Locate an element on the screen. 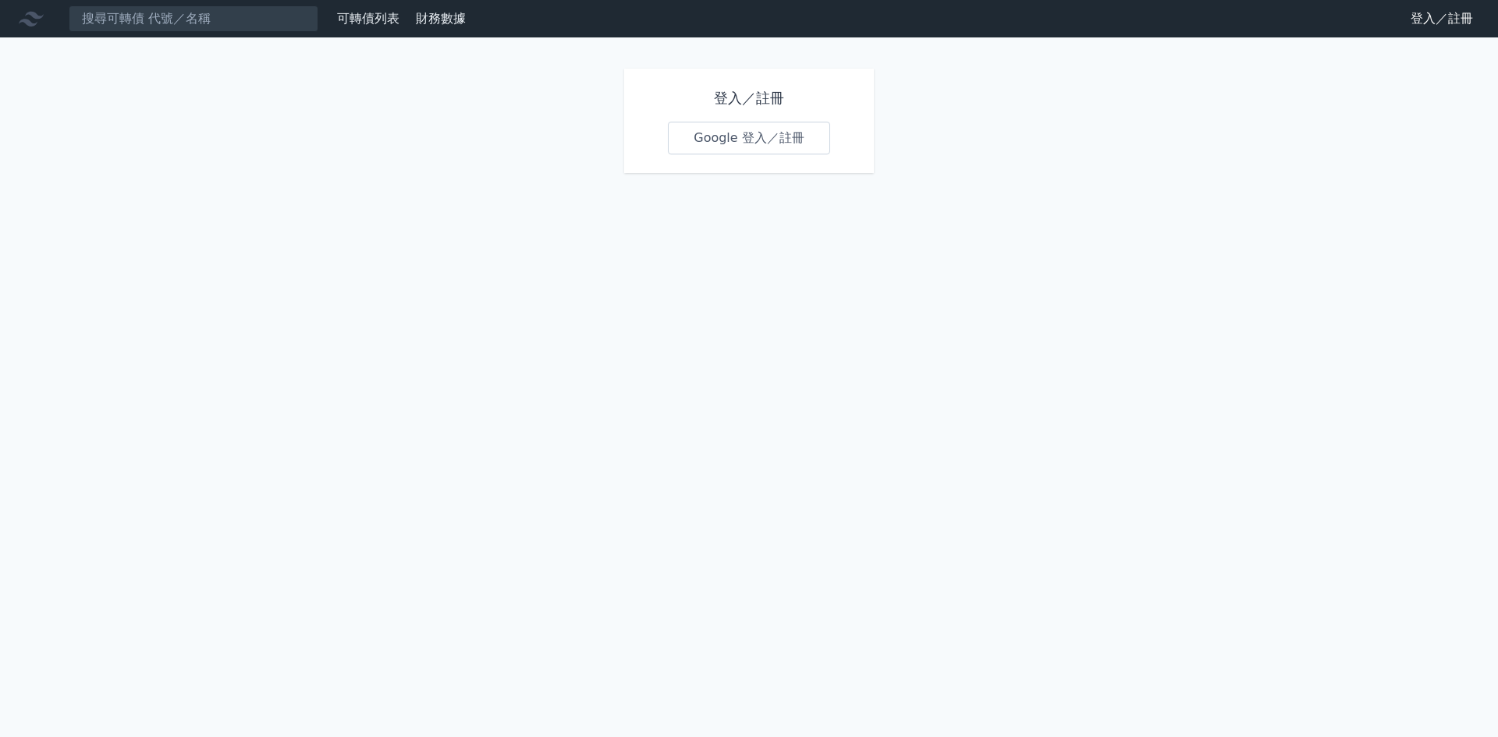  input: 搜尋可轉債 代號／名稱 is located at coordinates (193, 19).